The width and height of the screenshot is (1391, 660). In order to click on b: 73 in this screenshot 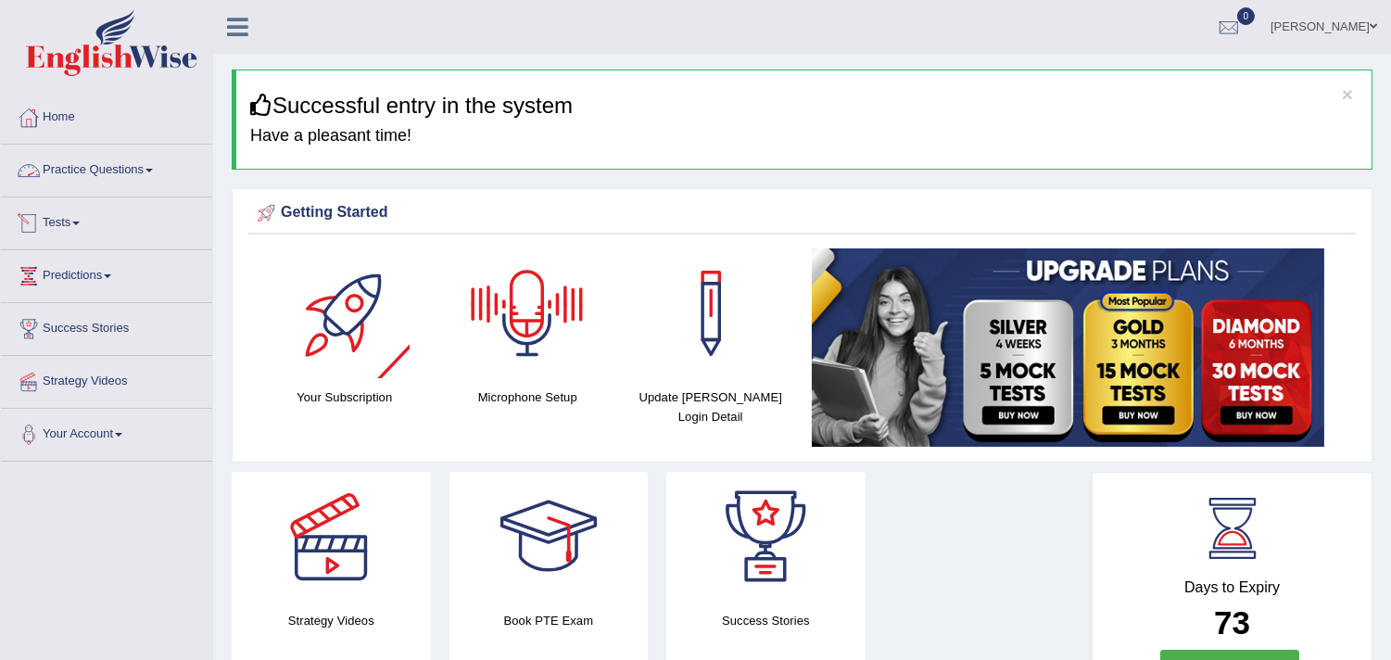, I will do `click(1231, 622)`.